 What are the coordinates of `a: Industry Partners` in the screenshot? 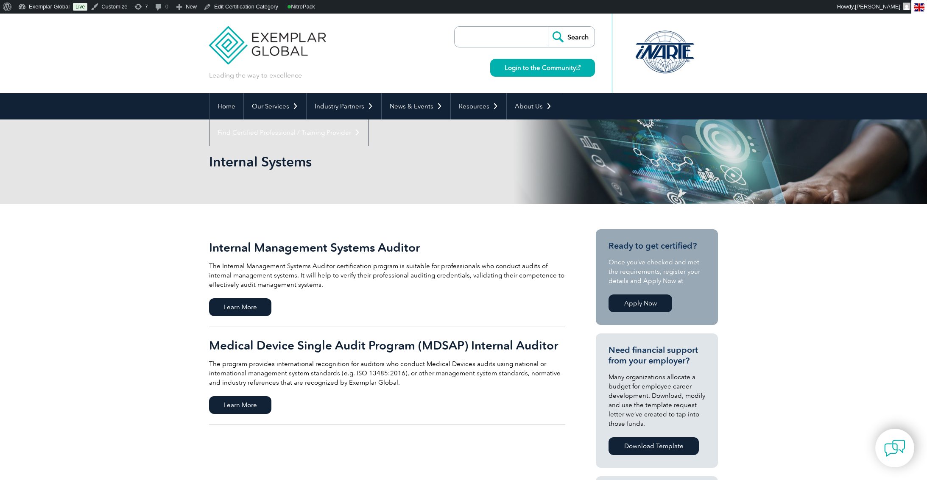 It's located at (344, 106).